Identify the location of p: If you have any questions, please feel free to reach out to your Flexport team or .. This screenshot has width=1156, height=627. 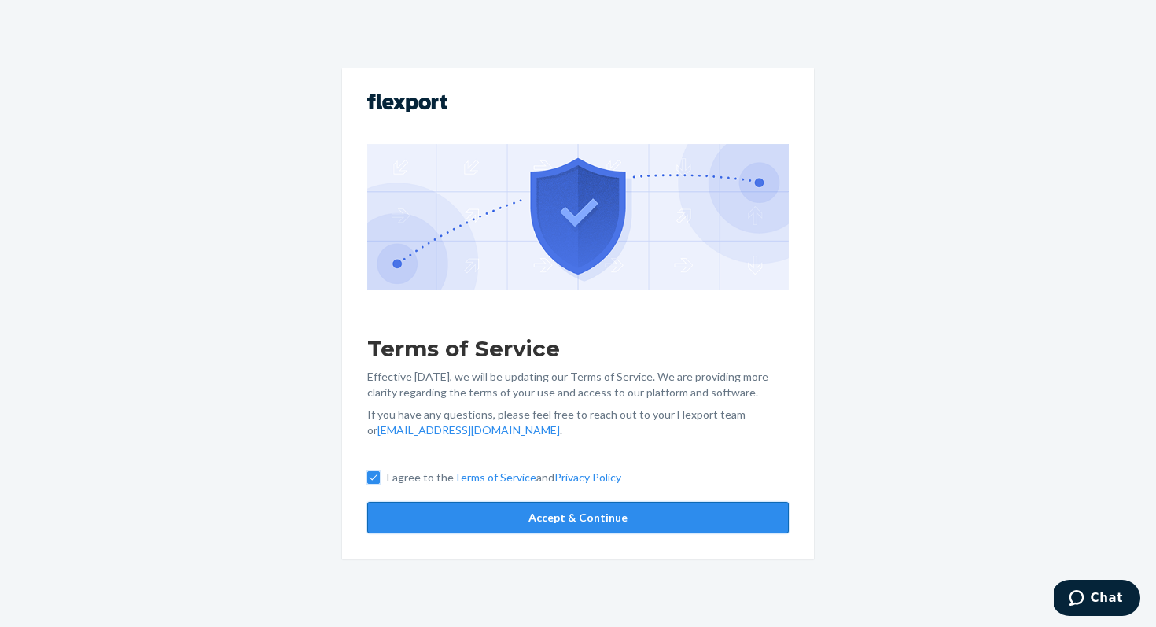
(578, 422).